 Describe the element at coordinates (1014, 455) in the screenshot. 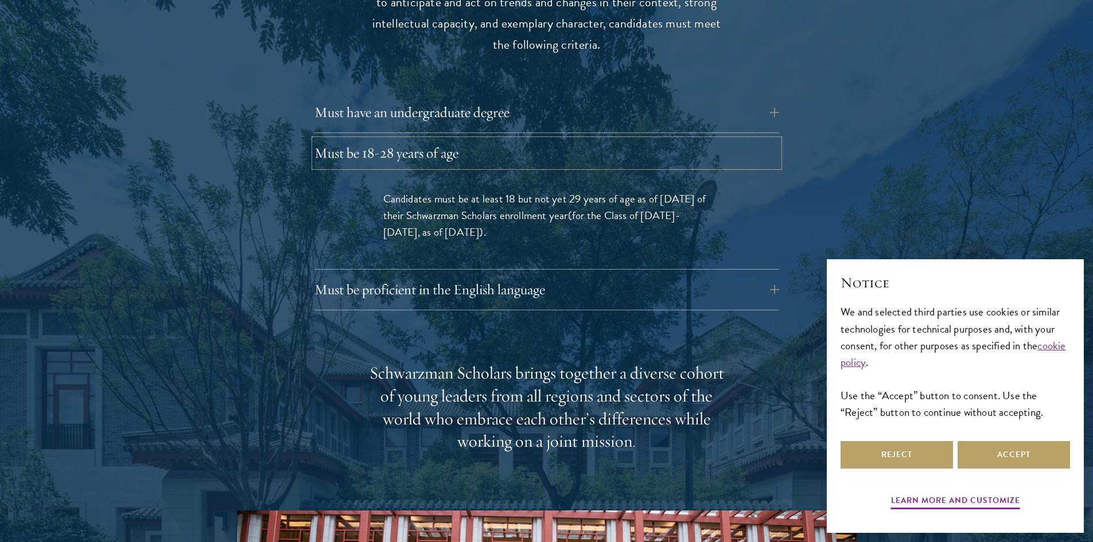

I see `button: Accept` at that location.